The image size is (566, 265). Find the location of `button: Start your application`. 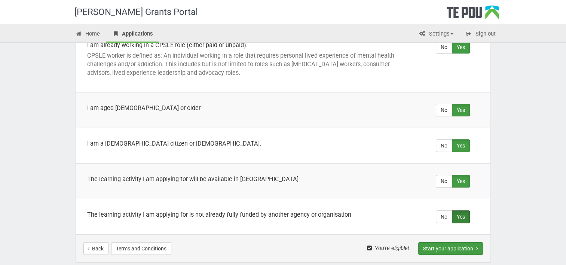

button: Start your application is located at coordinates (451, 249).